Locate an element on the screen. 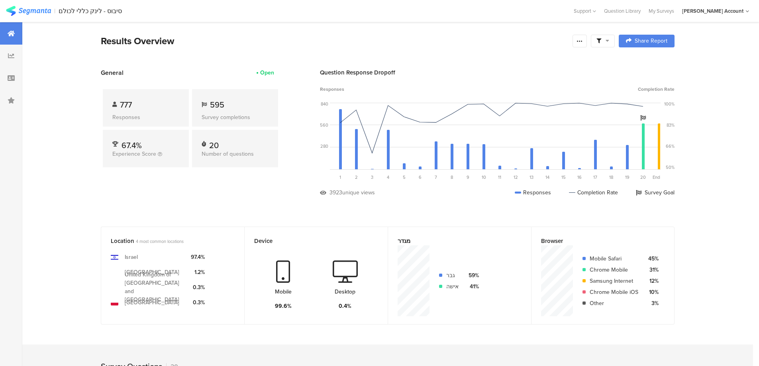 The image size is (759, 366). span: 4 most common locations is located at coordinates (160, 241).